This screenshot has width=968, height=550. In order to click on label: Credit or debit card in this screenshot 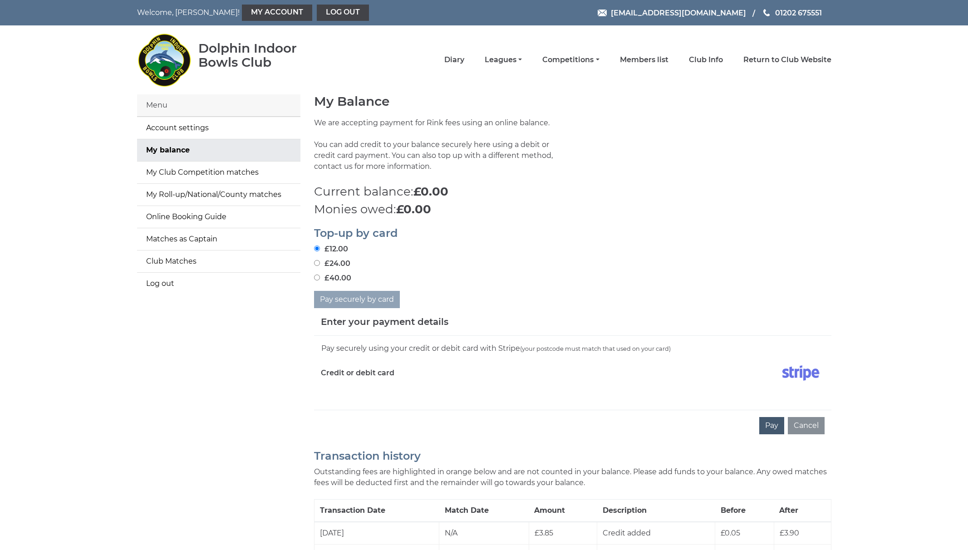, I will do `click(358, 373)`.